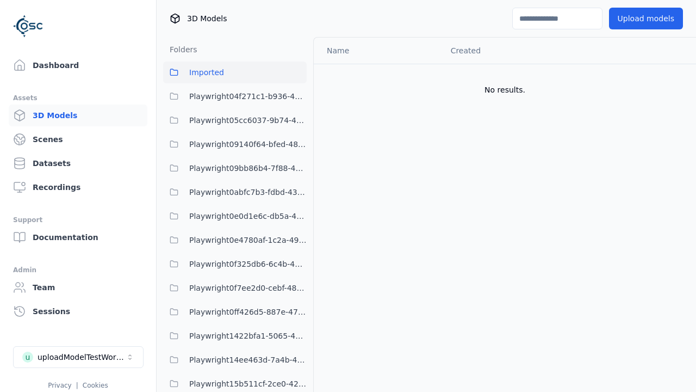 The height and width of the screenshot is (392, 696). Describe the element at coordinates (378, 51) in the screenshot. I see `th: Name` at that location.